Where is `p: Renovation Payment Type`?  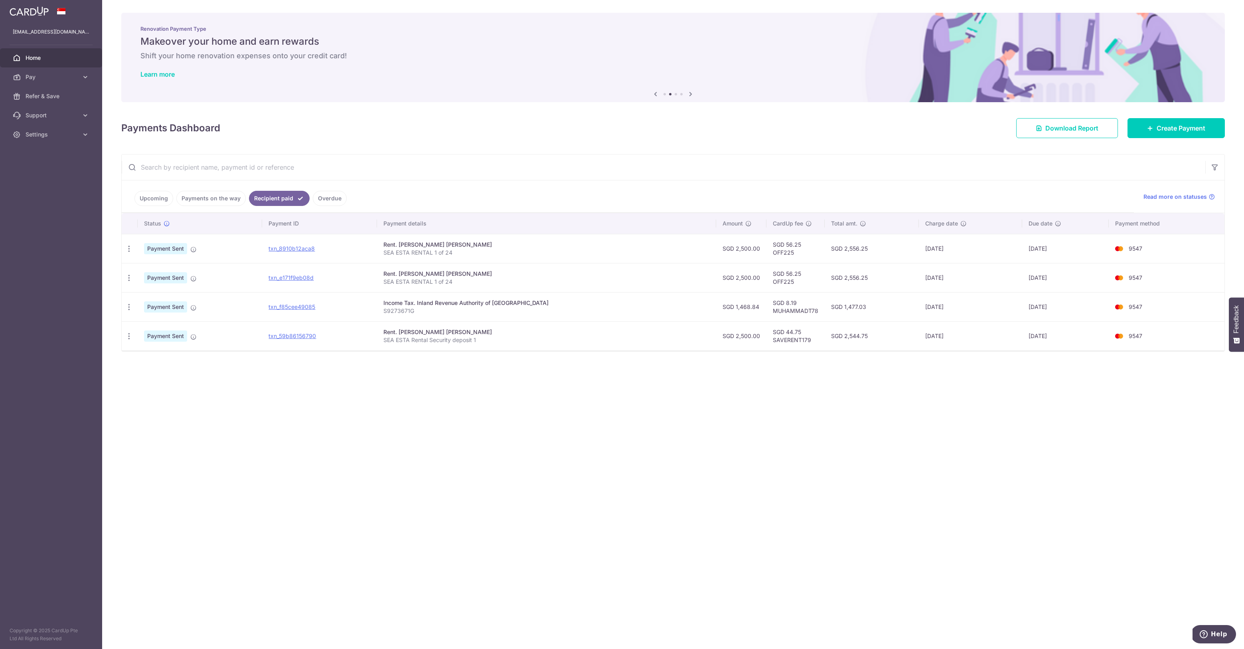 p: Renovation Payment Type is located at coordinates (673, 29).